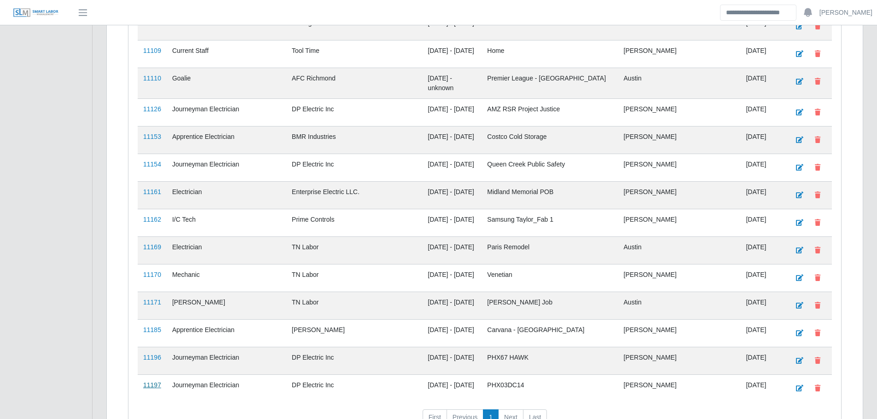 Image resolution: width=877 pixels, height=419 pixels. I want to click on a: 11185, so click(152, 330).